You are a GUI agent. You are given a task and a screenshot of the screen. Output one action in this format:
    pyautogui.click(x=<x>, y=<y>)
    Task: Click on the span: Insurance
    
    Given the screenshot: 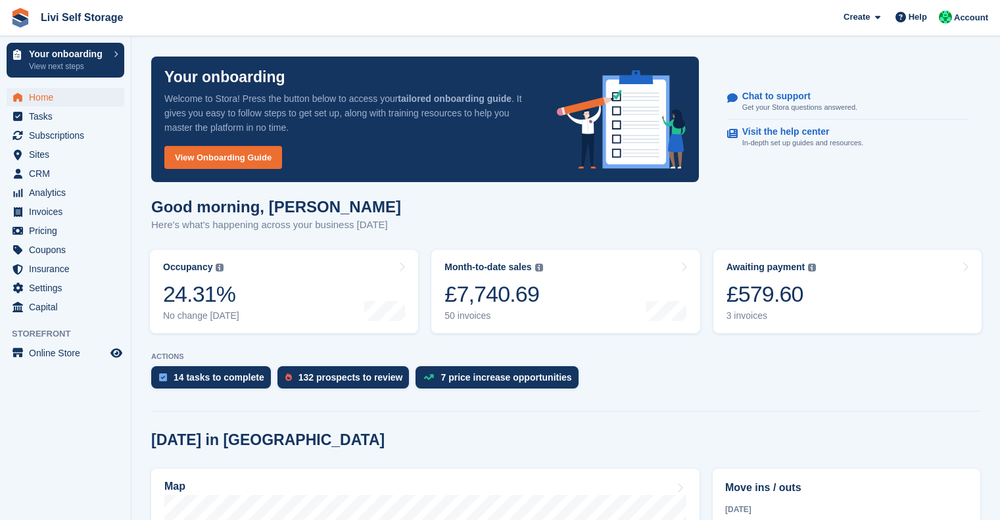 What is the action you would take?
    pyautogui.click(x=68, y=269)
    